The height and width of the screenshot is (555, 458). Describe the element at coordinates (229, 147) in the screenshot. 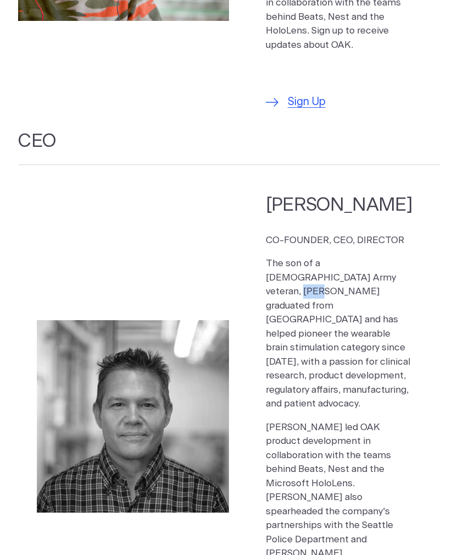

I see `h2: CEO` at that location.